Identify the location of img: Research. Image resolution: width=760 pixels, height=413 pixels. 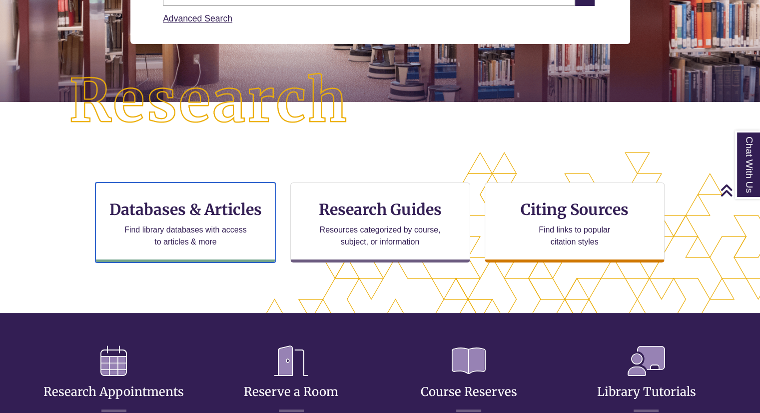
(209, 101).